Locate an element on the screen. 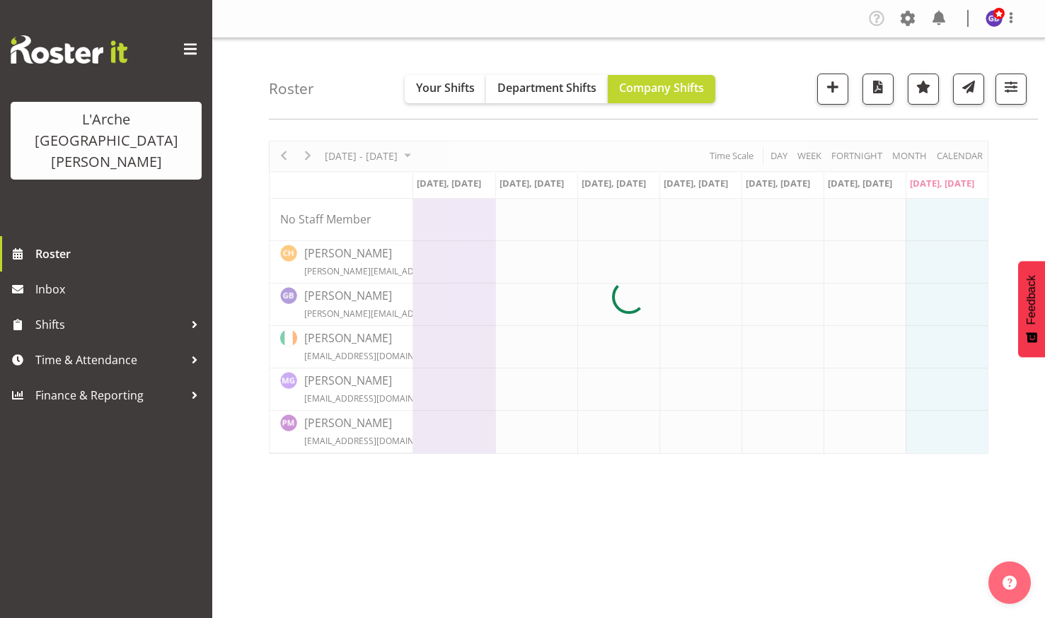 The image size is (1045, 618). span: Inbox is located at coordinates (120, 289).